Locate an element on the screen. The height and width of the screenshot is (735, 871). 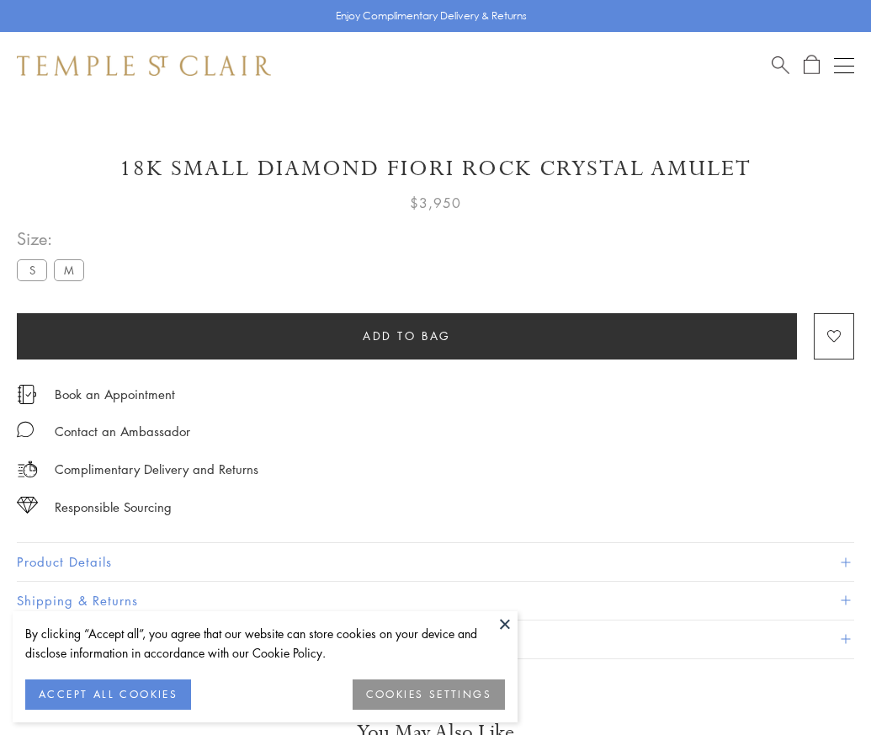
img: Temple St. Clair is located at coordinates (144, 66).